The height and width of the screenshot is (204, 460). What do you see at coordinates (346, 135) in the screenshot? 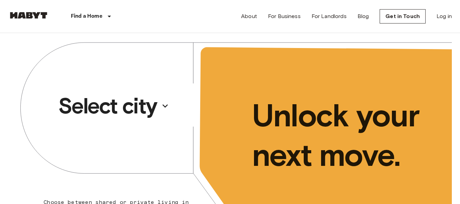
I see `p: Unlock your next move.` at bounding box center [346, 135].